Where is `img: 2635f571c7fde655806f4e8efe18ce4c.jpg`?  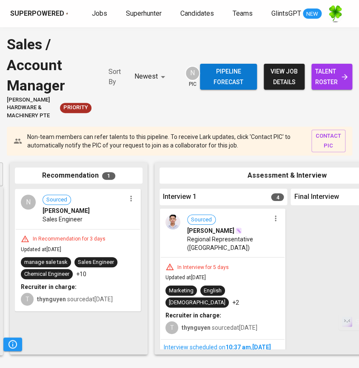 img: 2635f571c7fde655806f4e8efe18ce4c.jpg is located at coordinates (173, 222).